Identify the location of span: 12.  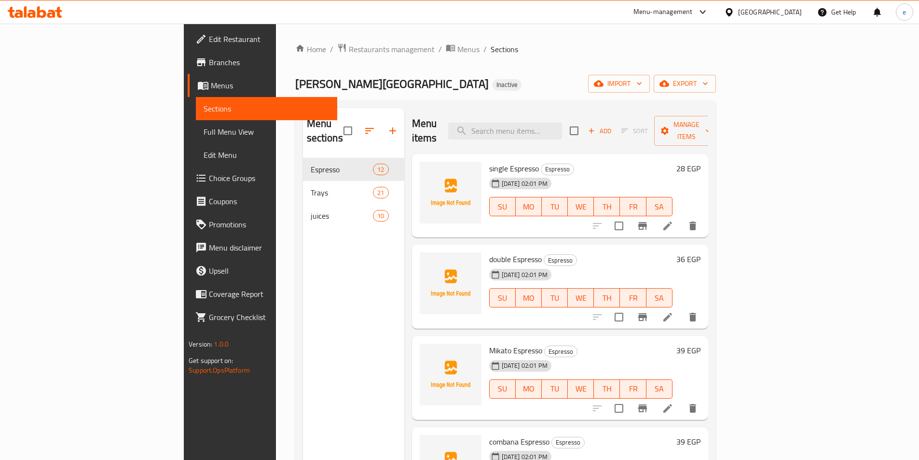
(381, 169).